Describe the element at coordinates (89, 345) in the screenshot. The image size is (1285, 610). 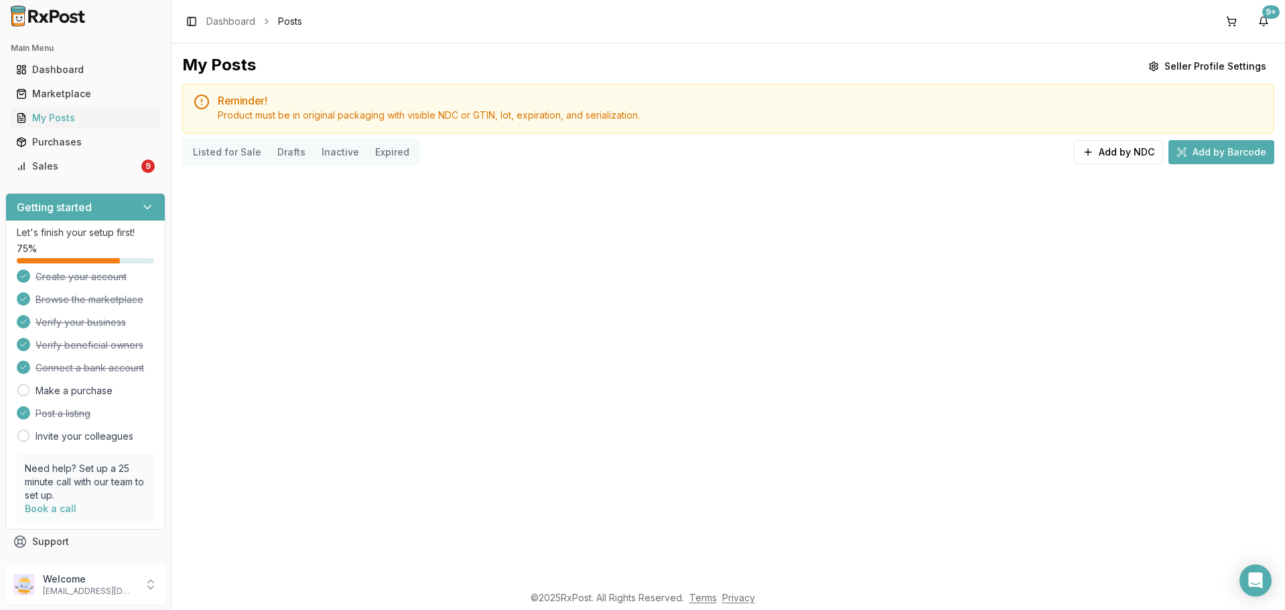
I see `span: Verify beneficial owners` at that location.